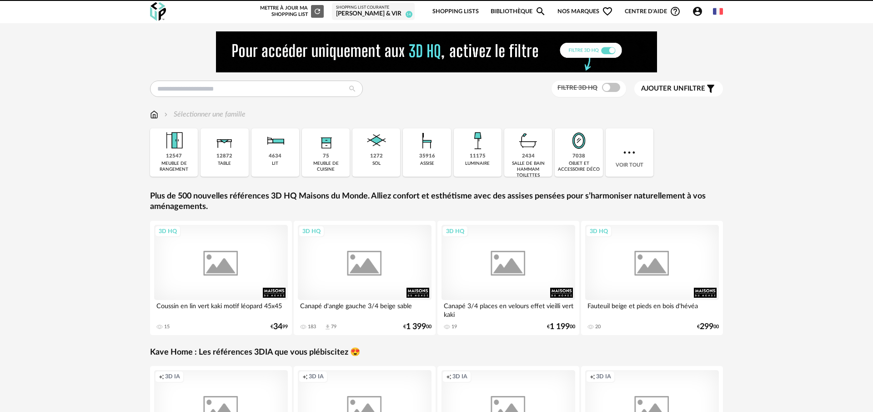 Image resolution: width=873 pixels, height=412 pixels. What do you see at coordinates (327, 327) in the screenshot?
I see `span: Download icon` at bounding box center [327, 327].